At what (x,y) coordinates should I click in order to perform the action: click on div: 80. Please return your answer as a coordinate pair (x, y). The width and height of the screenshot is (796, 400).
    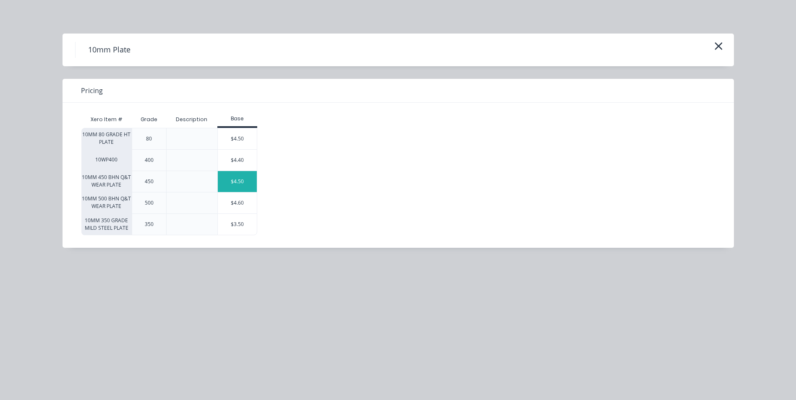
    Looking at the image, I should click on (149, 139).